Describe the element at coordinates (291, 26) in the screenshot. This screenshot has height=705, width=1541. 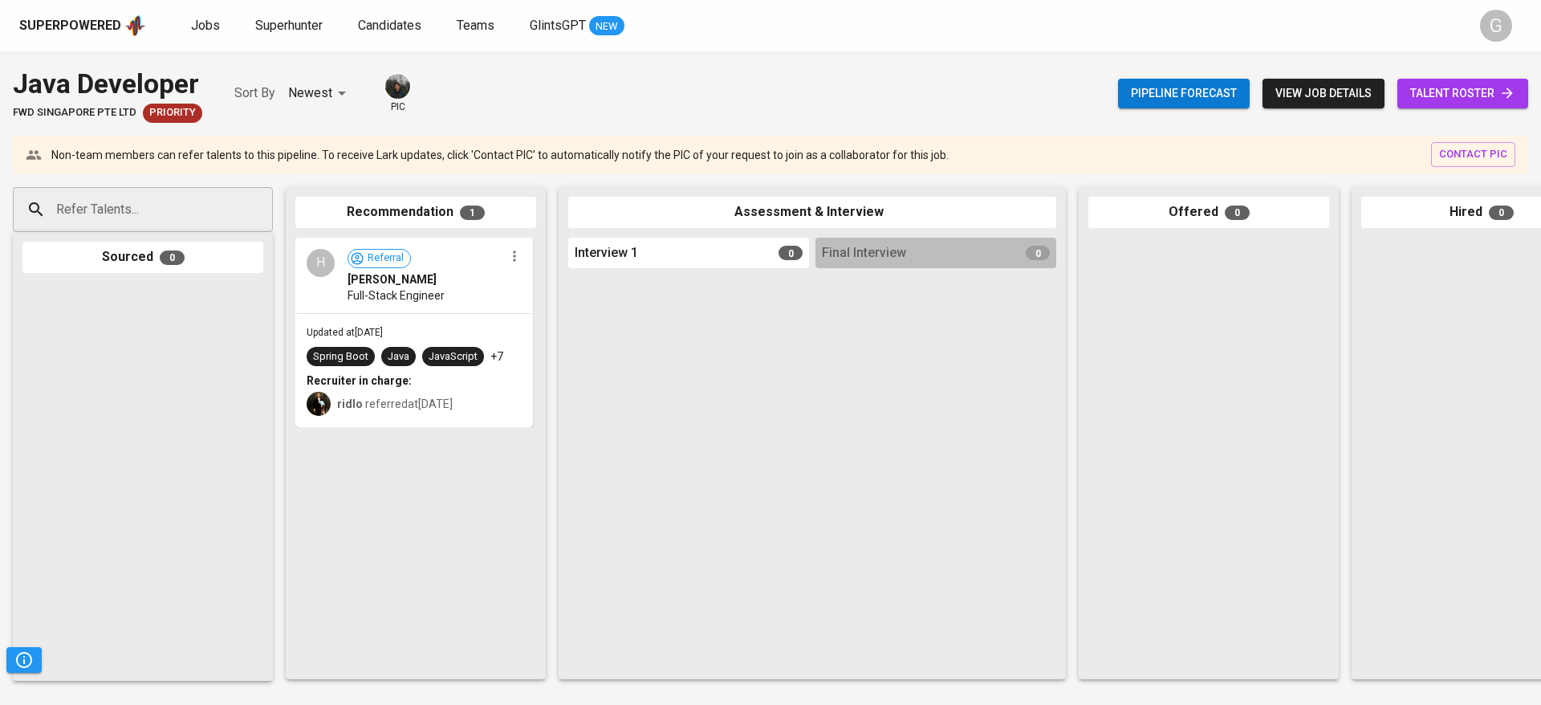
I see `a: Superhunter` at that location.